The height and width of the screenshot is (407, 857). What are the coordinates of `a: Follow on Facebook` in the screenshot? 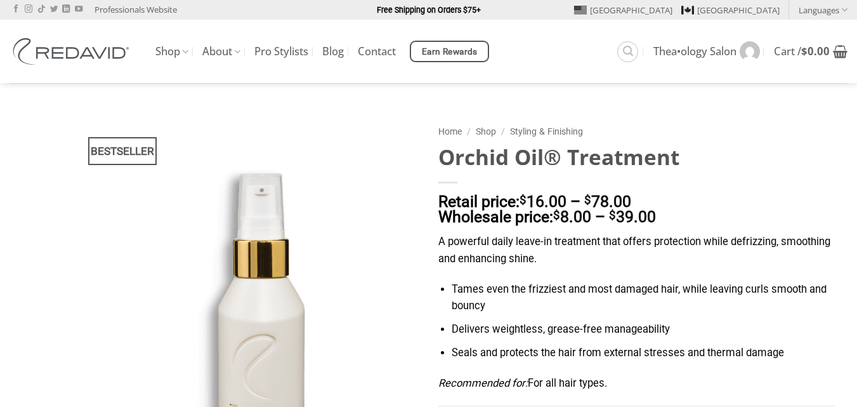 It's located at (16, 10).